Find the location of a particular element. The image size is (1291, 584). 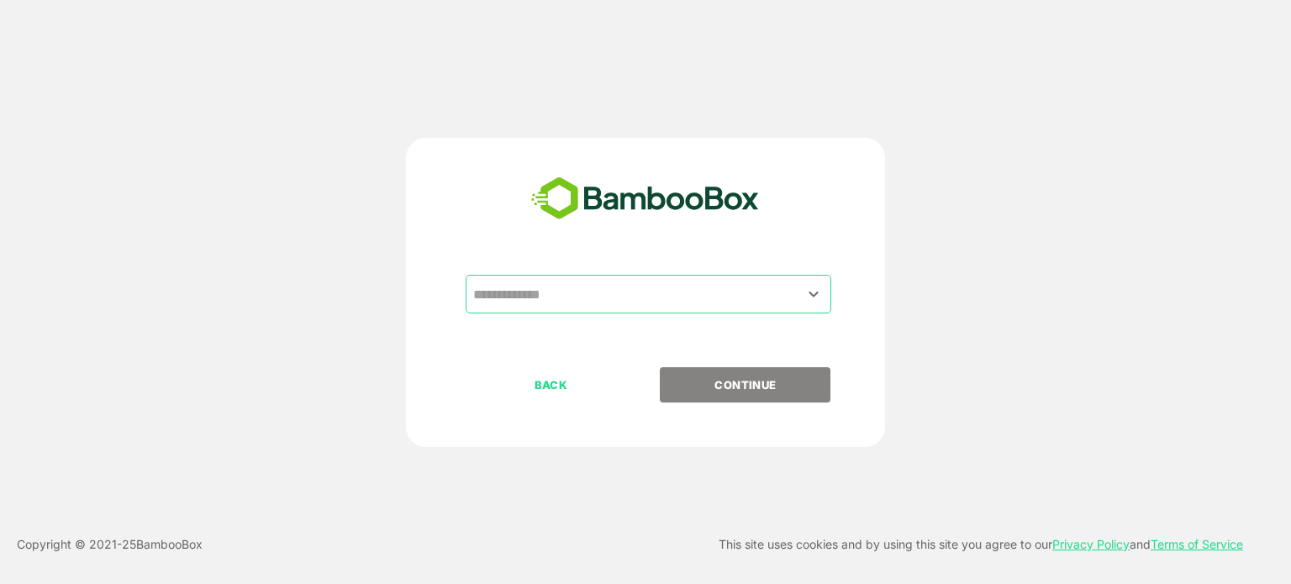

button: BACK is located at coordinates (550, 385).